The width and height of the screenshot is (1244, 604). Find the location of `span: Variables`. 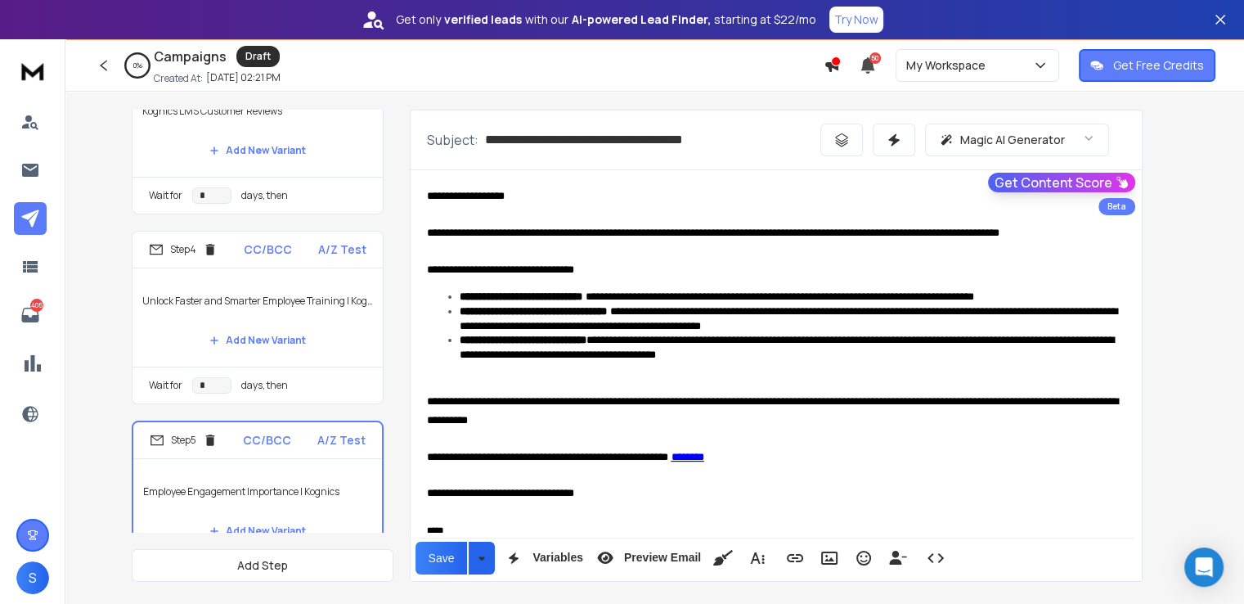

span: Variables is located at coordinates (558, 557).